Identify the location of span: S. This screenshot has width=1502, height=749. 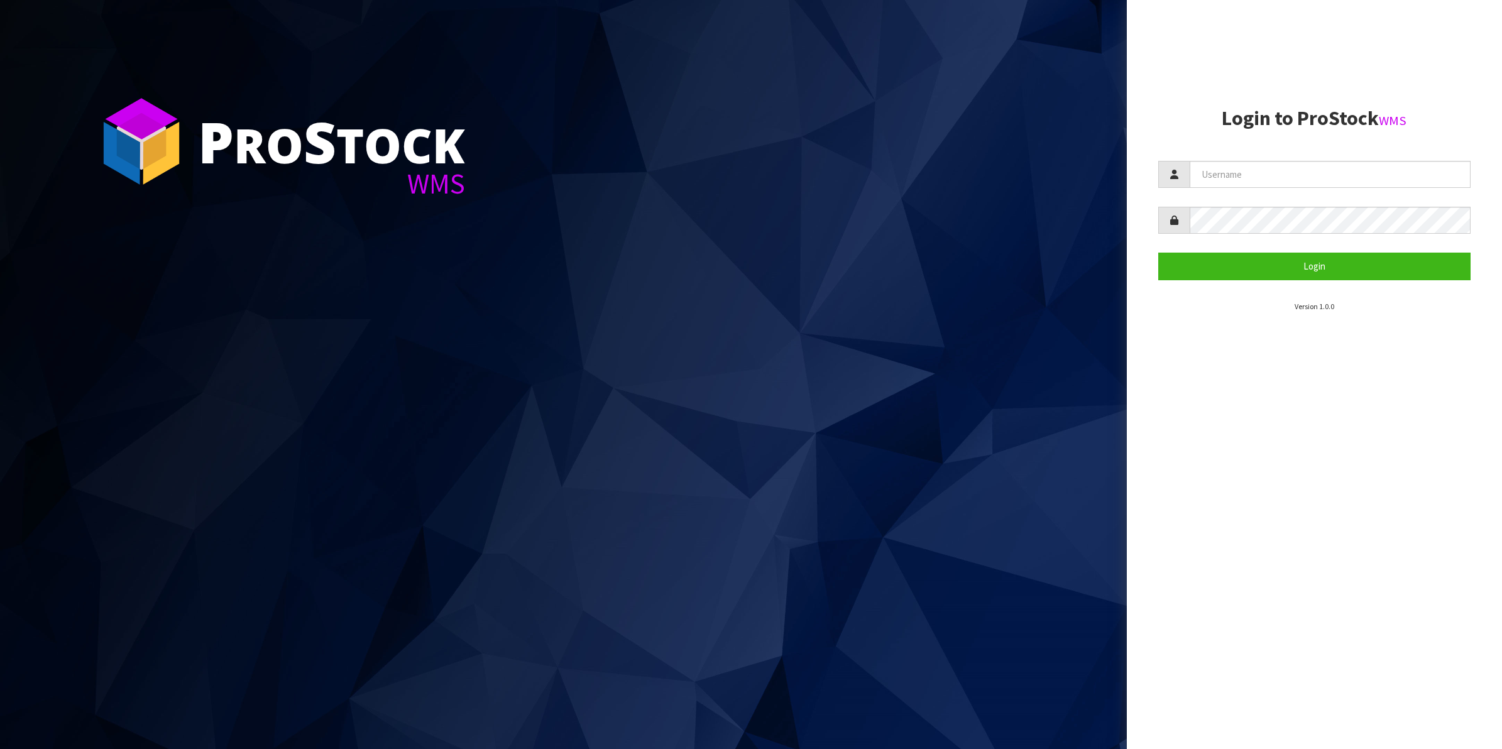
(320, 141).